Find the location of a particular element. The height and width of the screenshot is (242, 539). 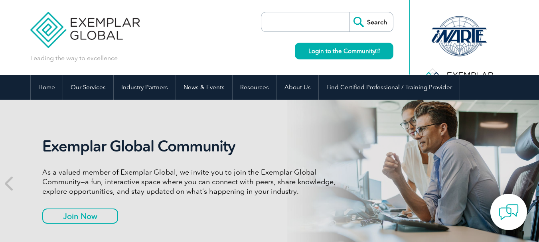

img: open_square.png is located at coordinates (378, 51).